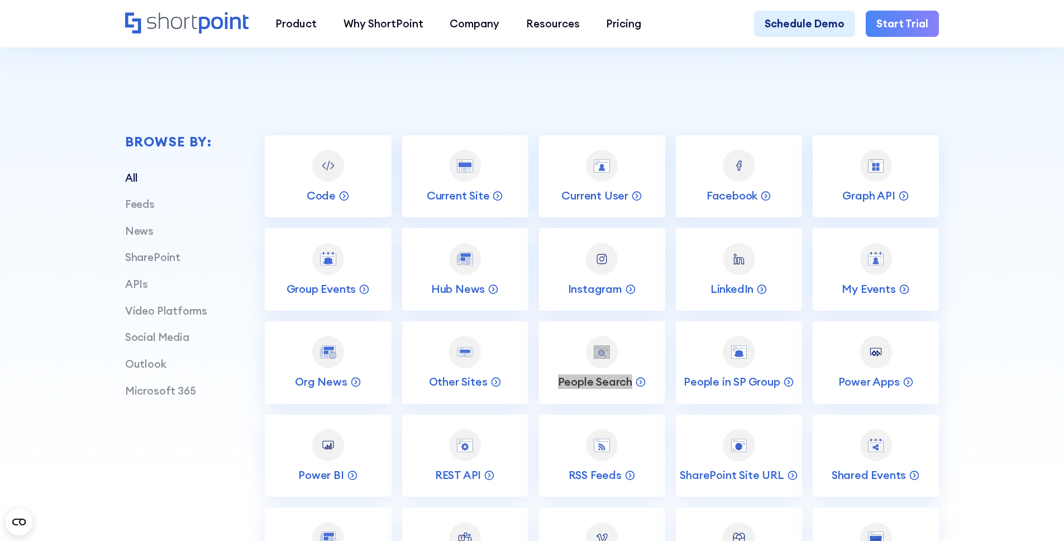 The height and width of the screenshot is (541, 1064). Describe the element at coordinates (876, 176) in the screenshot. I see `a: Graph APIGraph API` at that location.